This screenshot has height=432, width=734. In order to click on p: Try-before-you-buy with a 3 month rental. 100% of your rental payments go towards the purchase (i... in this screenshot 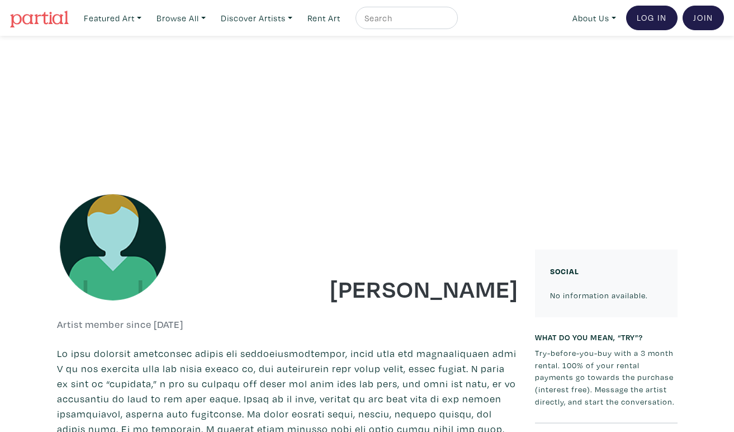, I will do `click(606, 377)`.